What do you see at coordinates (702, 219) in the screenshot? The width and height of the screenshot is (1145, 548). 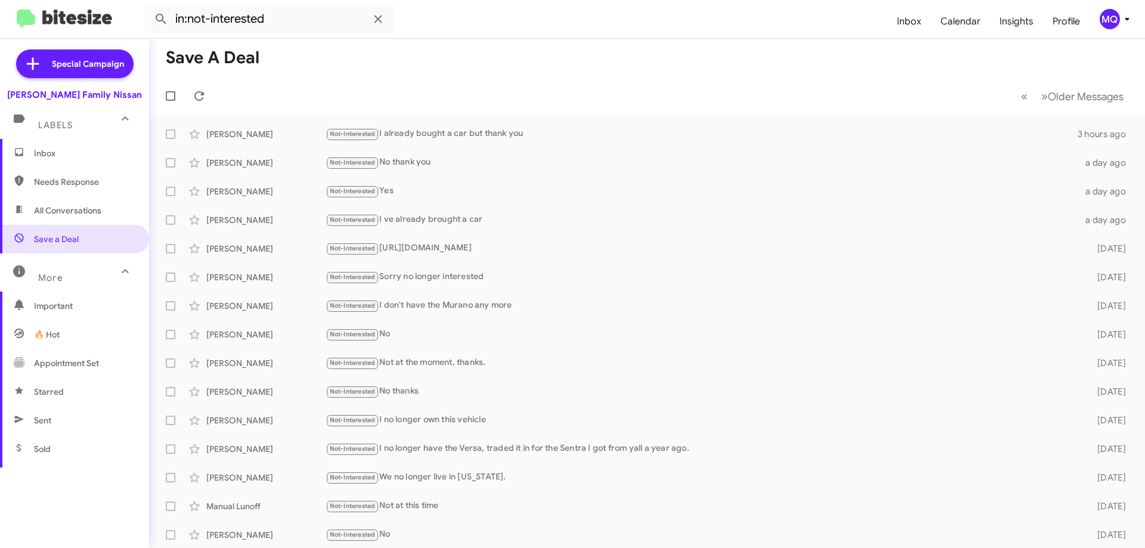 I see `div: I ve already brought a car` at bounding box center [702, 219].